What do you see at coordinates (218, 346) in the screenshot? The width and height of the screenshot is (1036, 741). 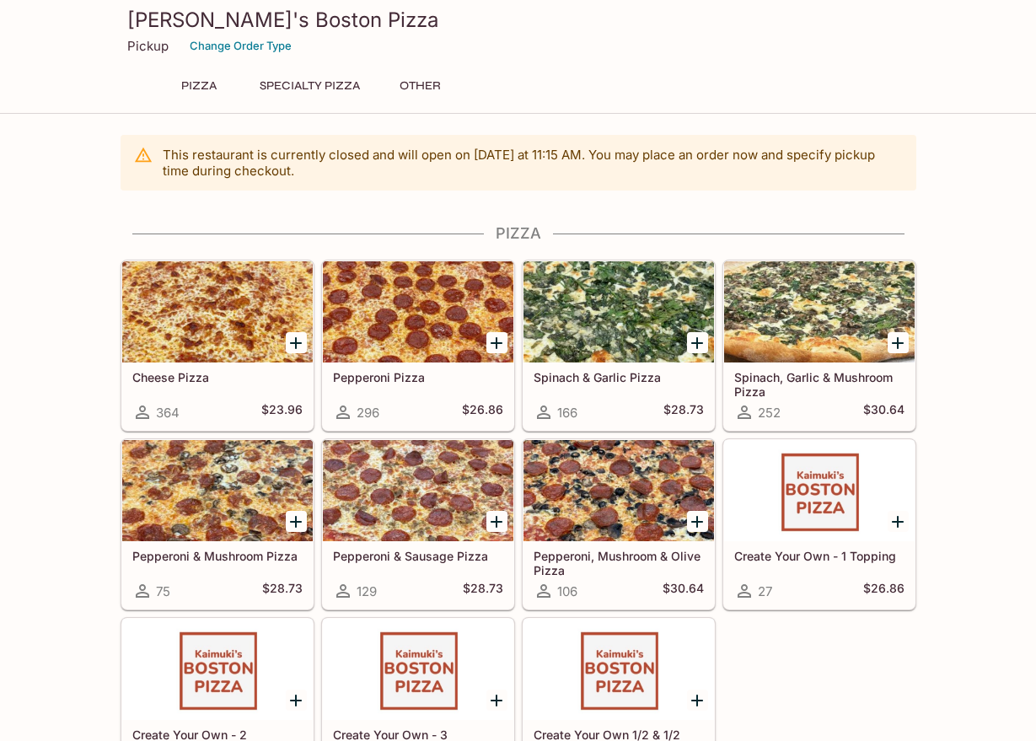 I see `a: Cheese Pizza364$23.96` at bounding box center [218, 346].